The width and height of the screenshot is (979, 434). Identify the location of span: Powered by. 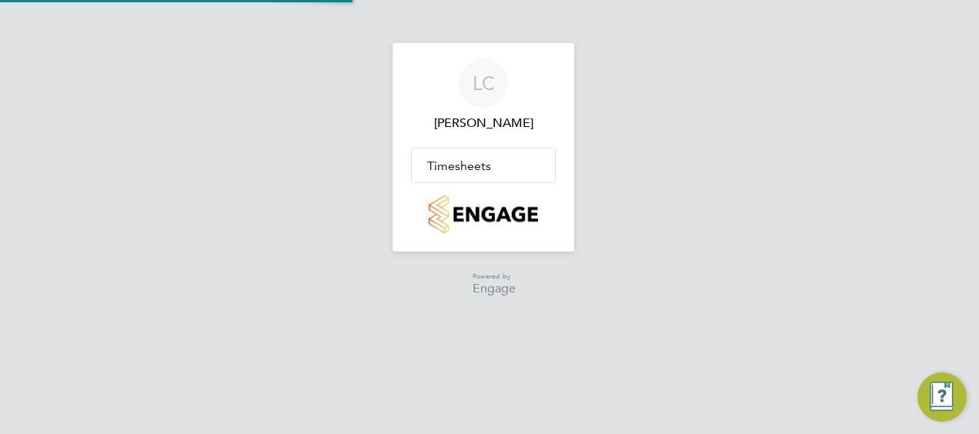
(494, 276).